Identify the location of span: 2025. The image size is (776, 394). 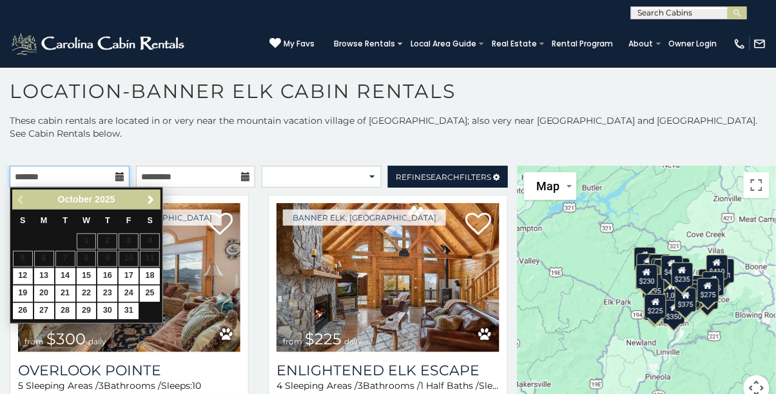
(104, 199).